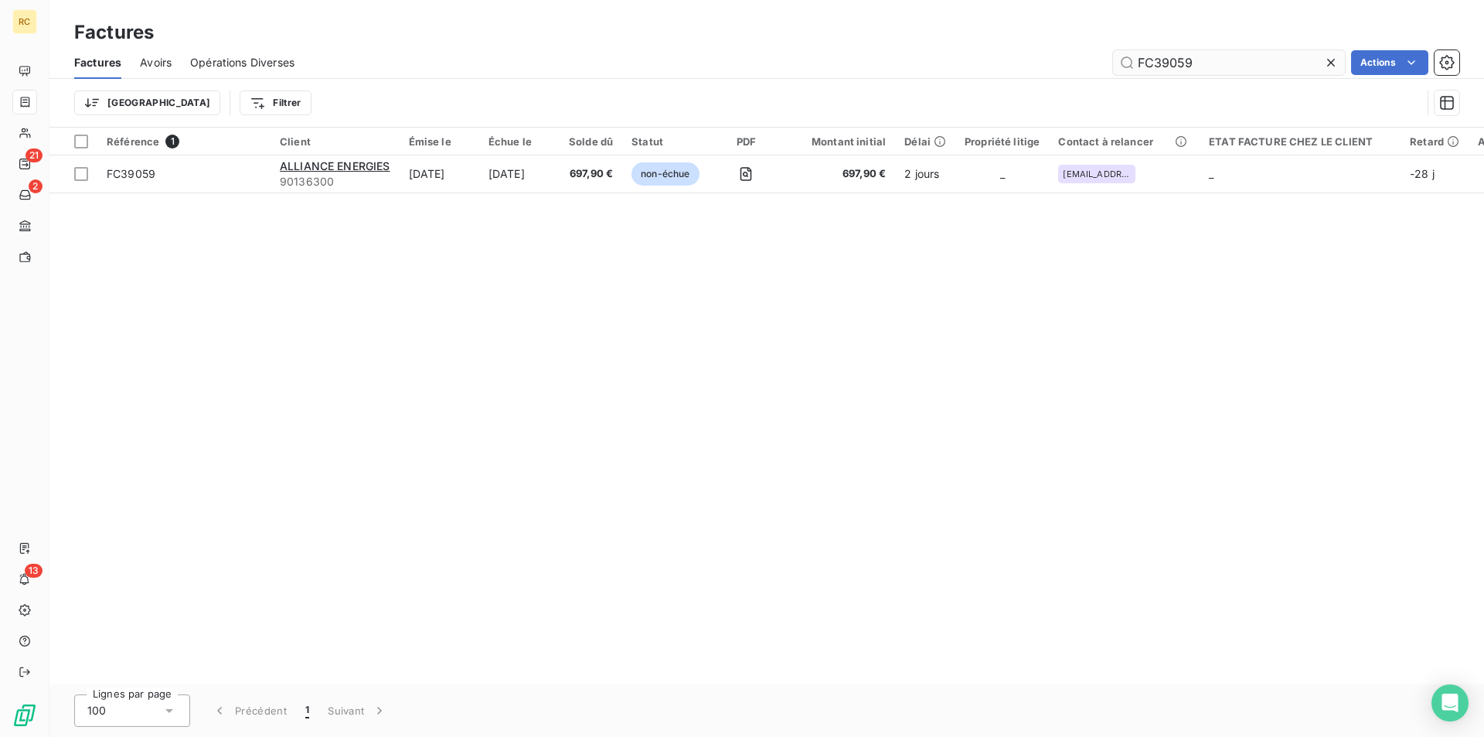 The height and width of the screenshot is (737, 1484). What do you see at coordinates (746, 141) in the screenshot?
I see `div: PDF` at bounding box center [746, 141].